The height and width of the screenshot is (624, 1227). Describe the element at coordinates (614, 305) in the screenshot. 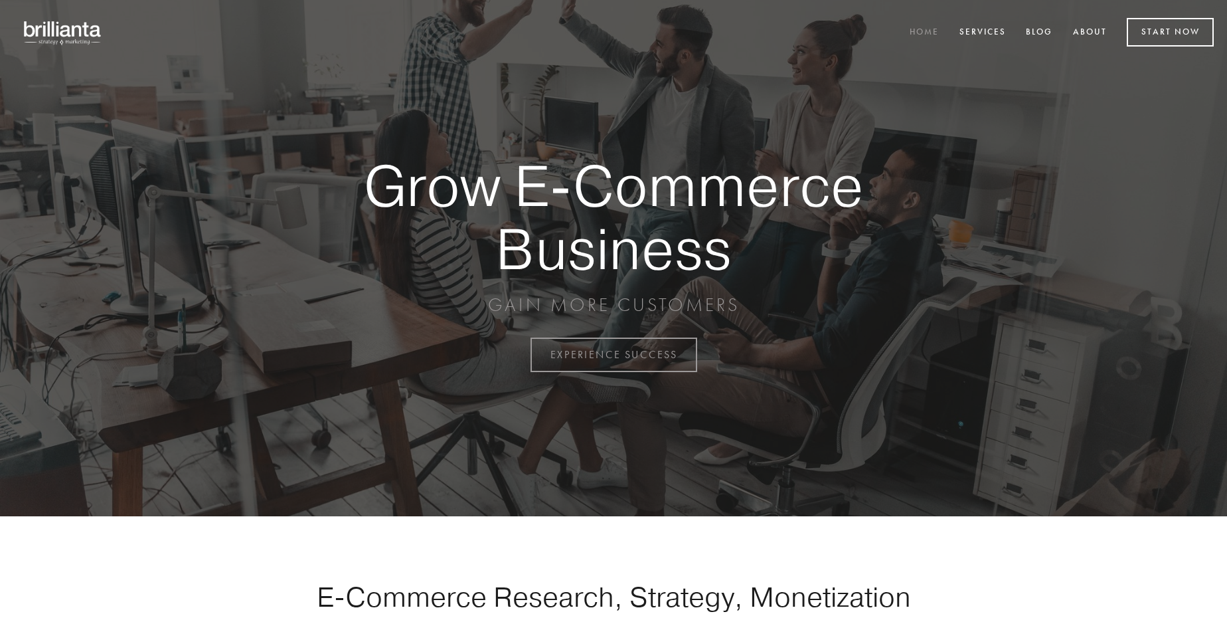

I see `p: GAIN MORE CUSTOMERS` at that location.